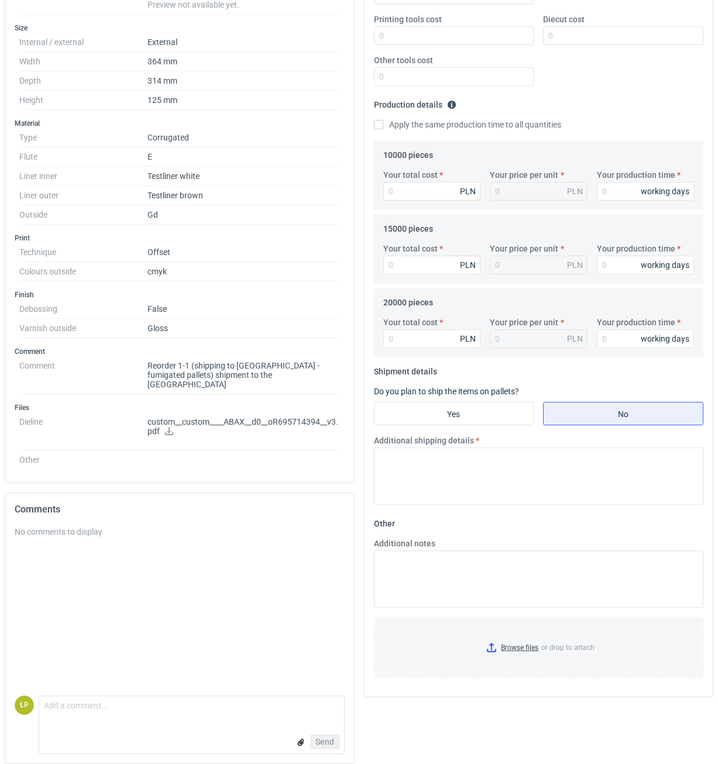 The height and width of the screenshot is (764, 718). What do you see at coordinates (243, 61) in the screenshot?
I see `dd: 364 mm` at bounding box center [243, 61].